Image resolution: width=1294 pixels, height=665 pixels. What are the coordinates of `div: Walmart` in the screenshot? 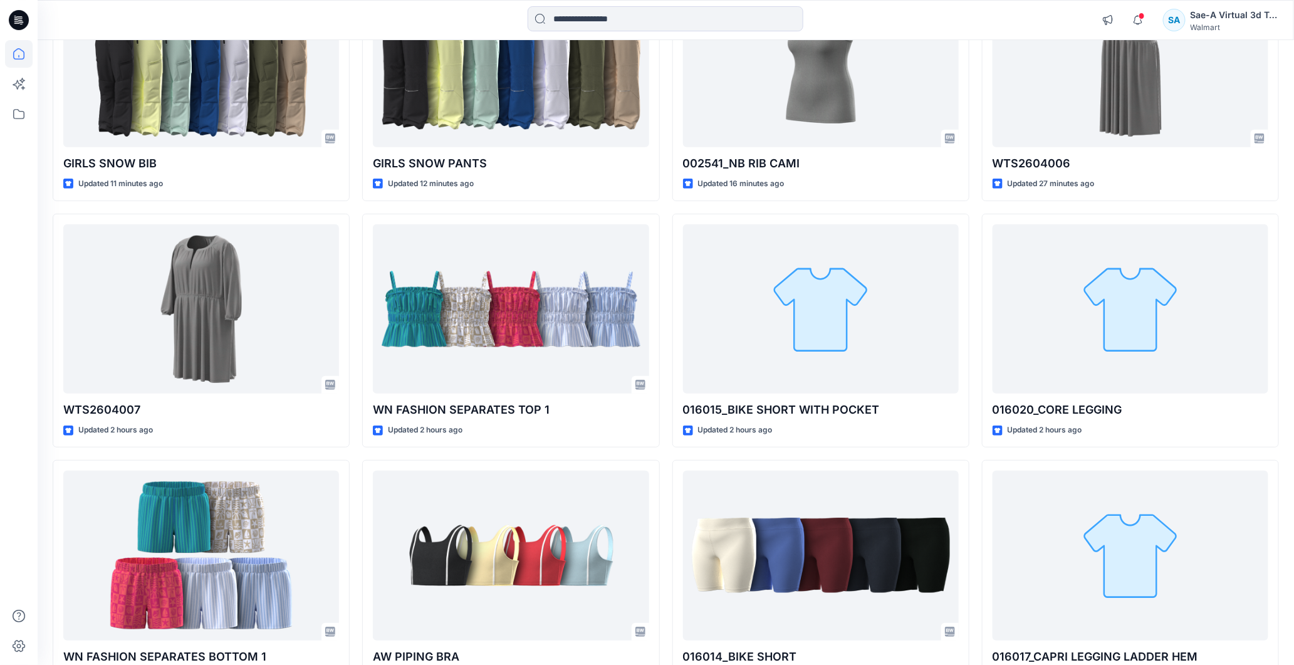 It's located at (1234, 27).